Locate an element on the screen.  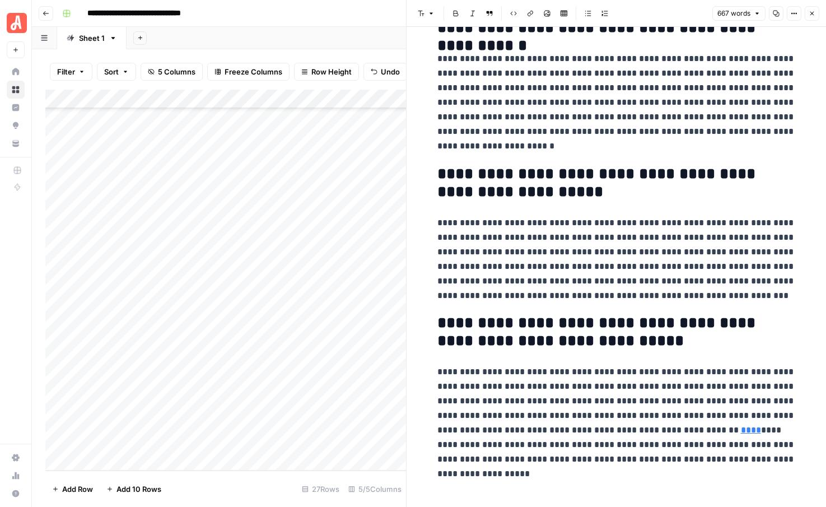
a: Sheet 1 is located at coordinates (92, 38).